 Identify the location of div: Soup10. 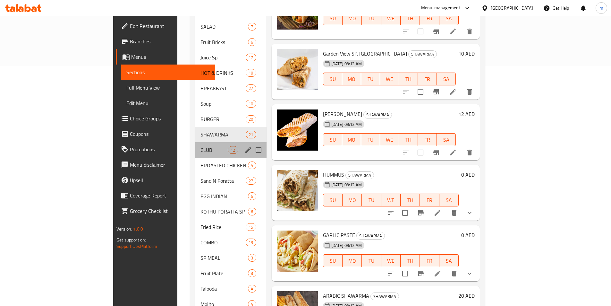
(231, 104).